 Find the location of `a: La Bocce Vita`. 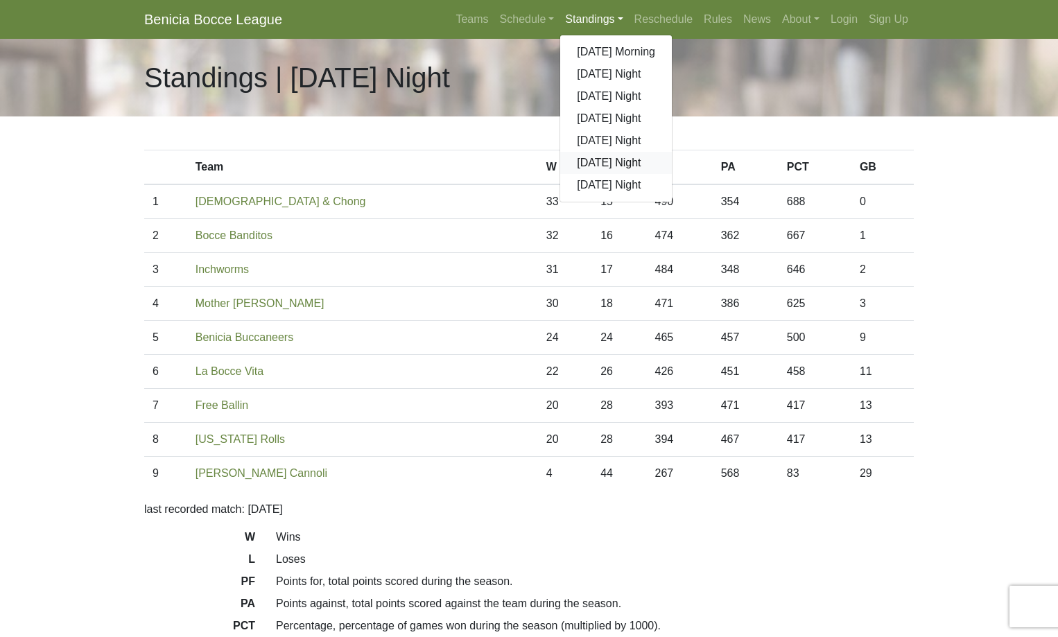

a: La Bocce Vita is located at coordinates (229, 371).